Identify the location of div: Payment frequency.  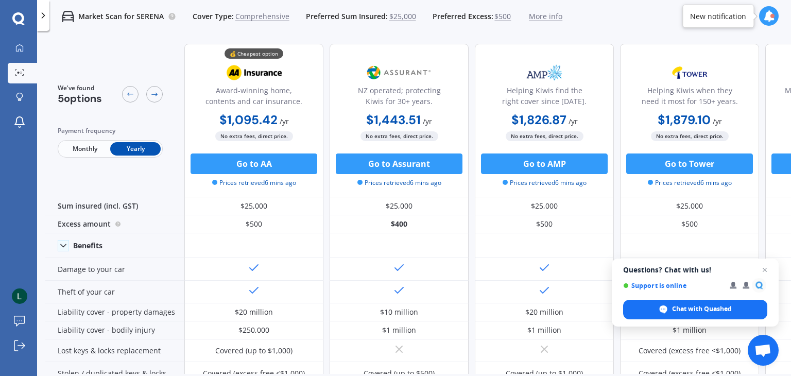
(110, 131).